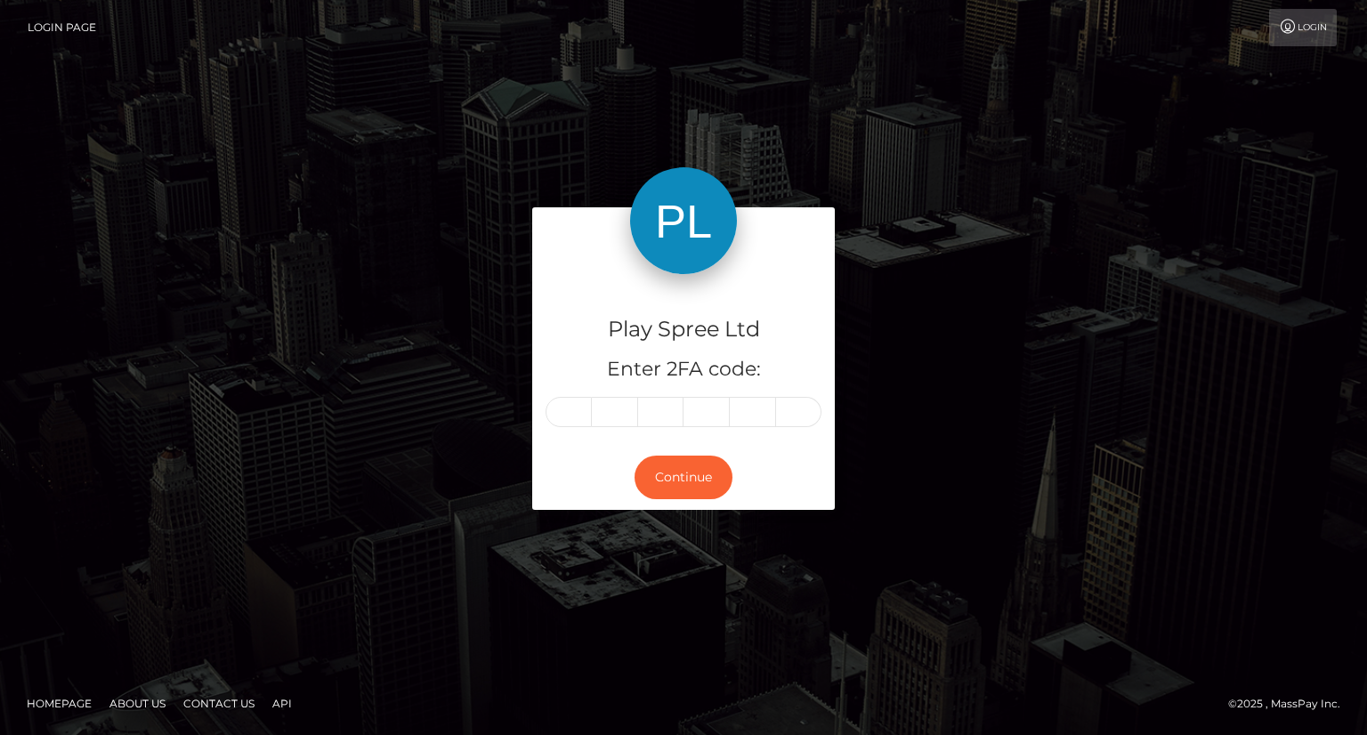 The width and height of the screenshot is (1367, 735). What do you see at coordinates (684, 369) in the screenshot?
I see `h5: Enter 2FA code:` at bounding box center [684, 369].